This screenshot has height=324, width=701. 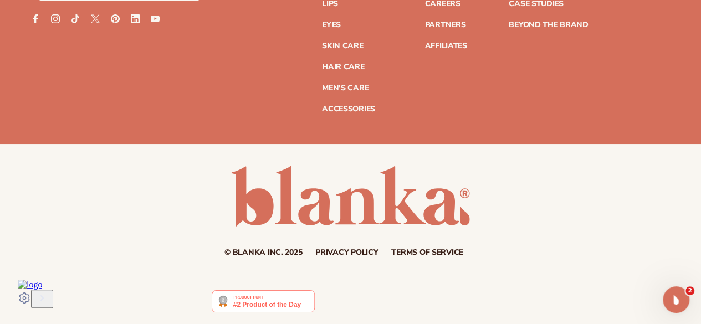 What do you see at coordinates (343, 67) in the screenshot?
I see `a: Hair Care` at bounding box center [343, 67].